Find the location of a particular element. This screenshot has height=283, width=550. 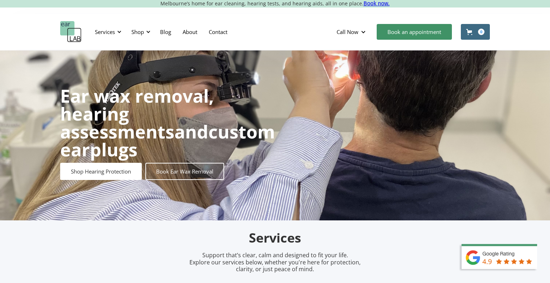

a: Blog is located at coordinates (165, 32).